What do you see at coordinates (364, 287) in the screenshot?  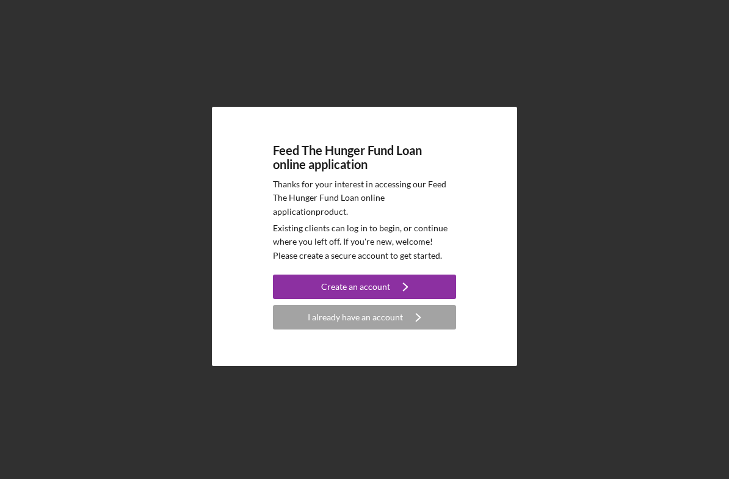 I see `button: Create an account` at bounding box center [364, 287].